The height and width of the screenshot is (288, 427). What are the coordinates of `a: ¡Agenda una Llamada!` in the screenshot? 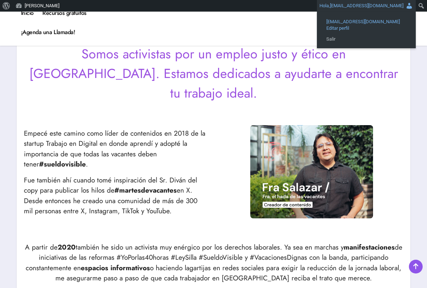 It's located at (48, 32).